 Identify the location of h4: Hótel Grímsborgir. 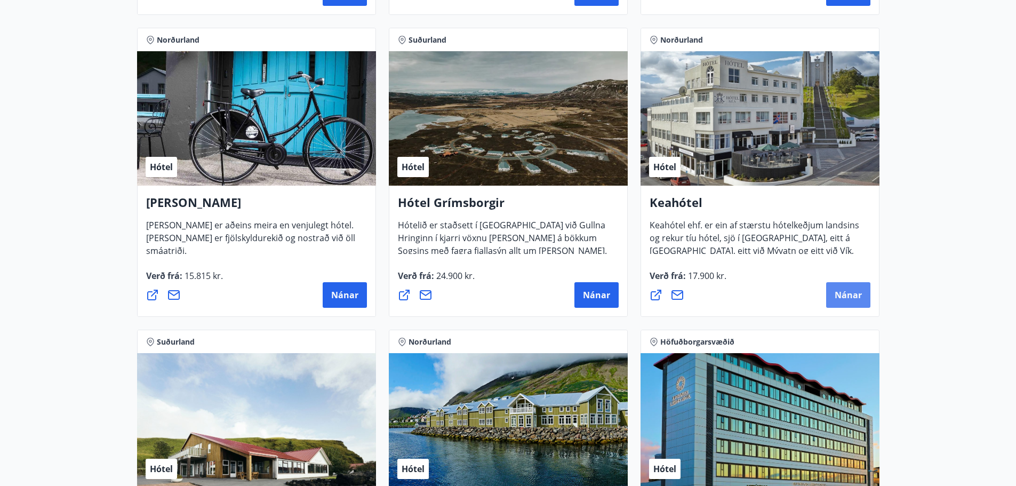
(508, 206).